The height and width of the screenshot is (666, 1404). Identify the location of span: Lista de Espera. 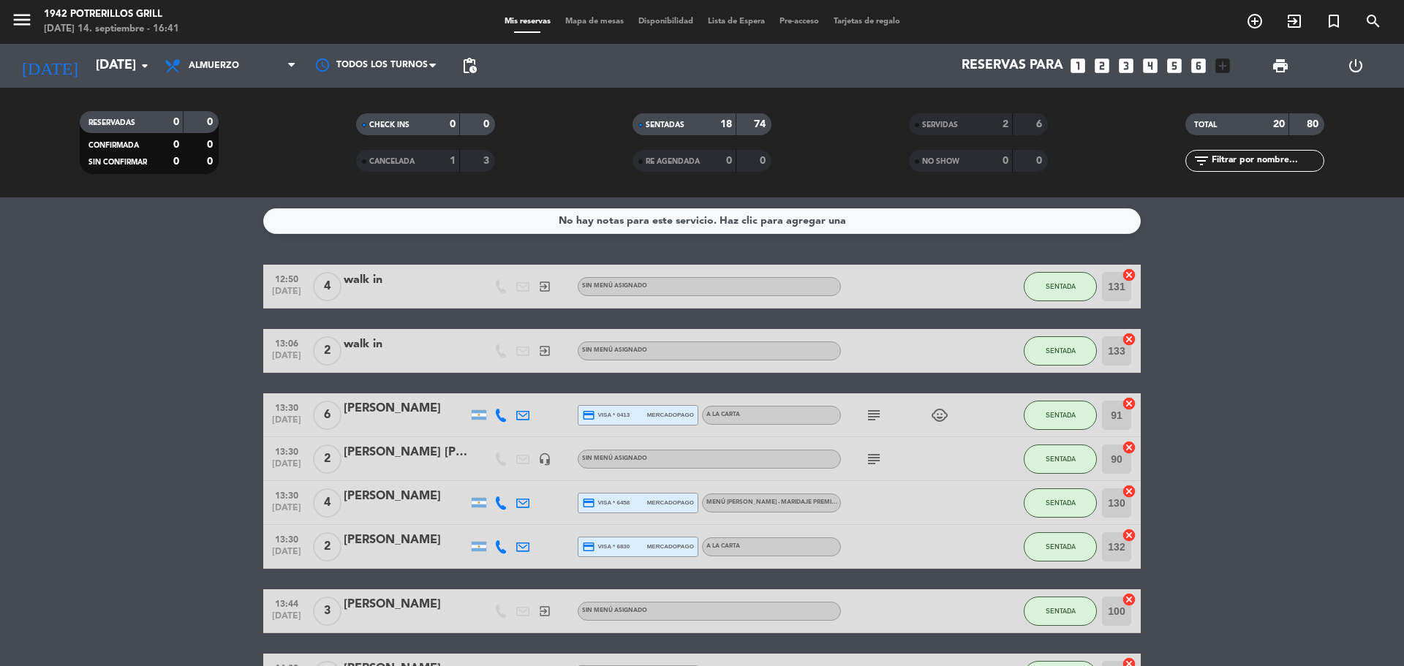
(736, 21).